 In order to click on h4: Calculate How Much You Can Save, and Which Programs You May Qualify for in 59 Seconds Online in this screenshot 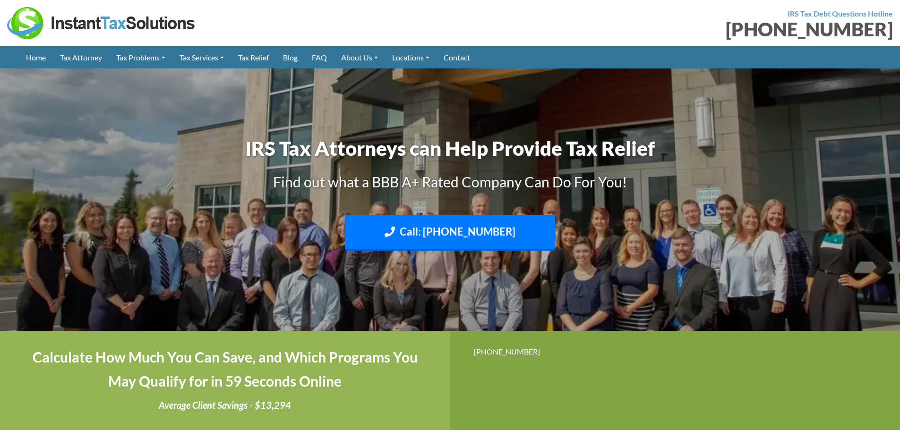, I will do `click(225, 369)`.